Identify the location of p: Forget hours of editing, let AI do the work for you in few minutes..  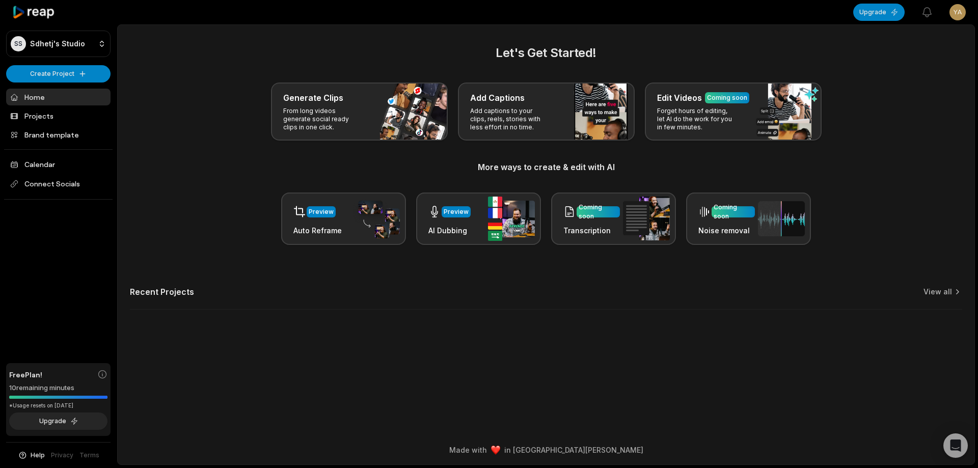
(697, 119).